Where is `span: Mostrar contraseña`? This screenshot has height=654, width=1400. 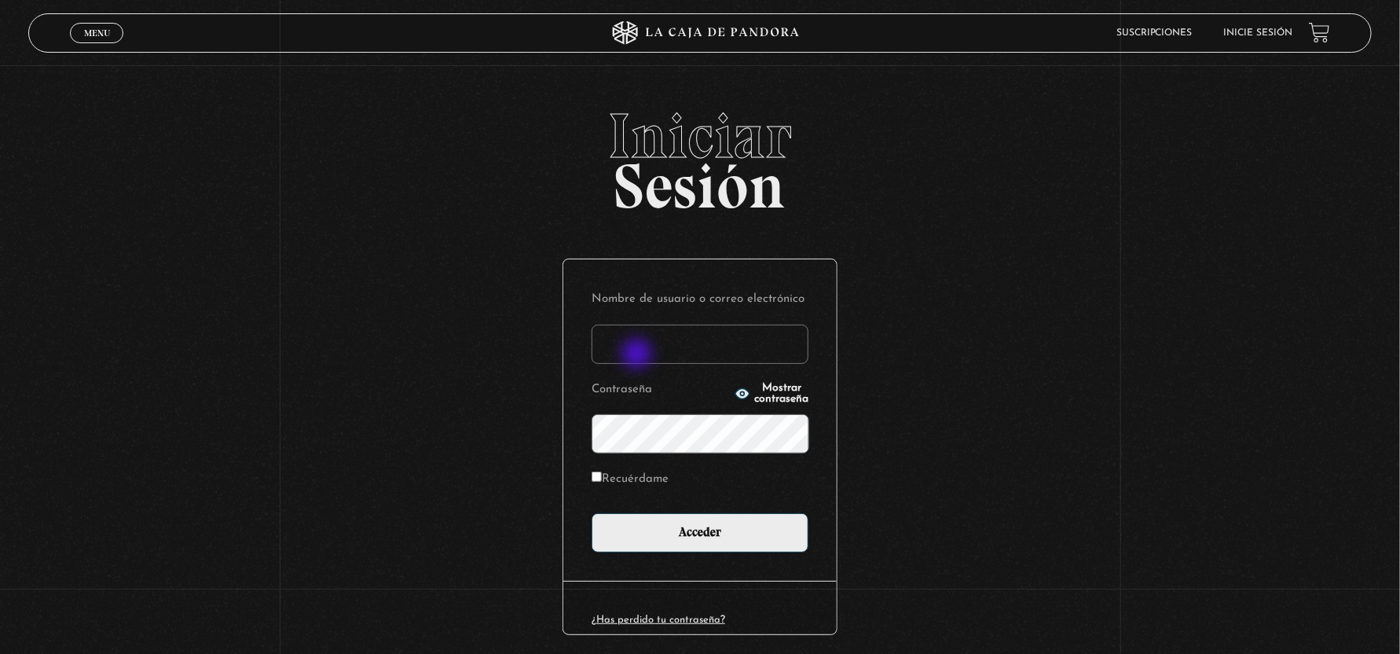
span: Mostrar contraseña is located at coordinates (782, 394).